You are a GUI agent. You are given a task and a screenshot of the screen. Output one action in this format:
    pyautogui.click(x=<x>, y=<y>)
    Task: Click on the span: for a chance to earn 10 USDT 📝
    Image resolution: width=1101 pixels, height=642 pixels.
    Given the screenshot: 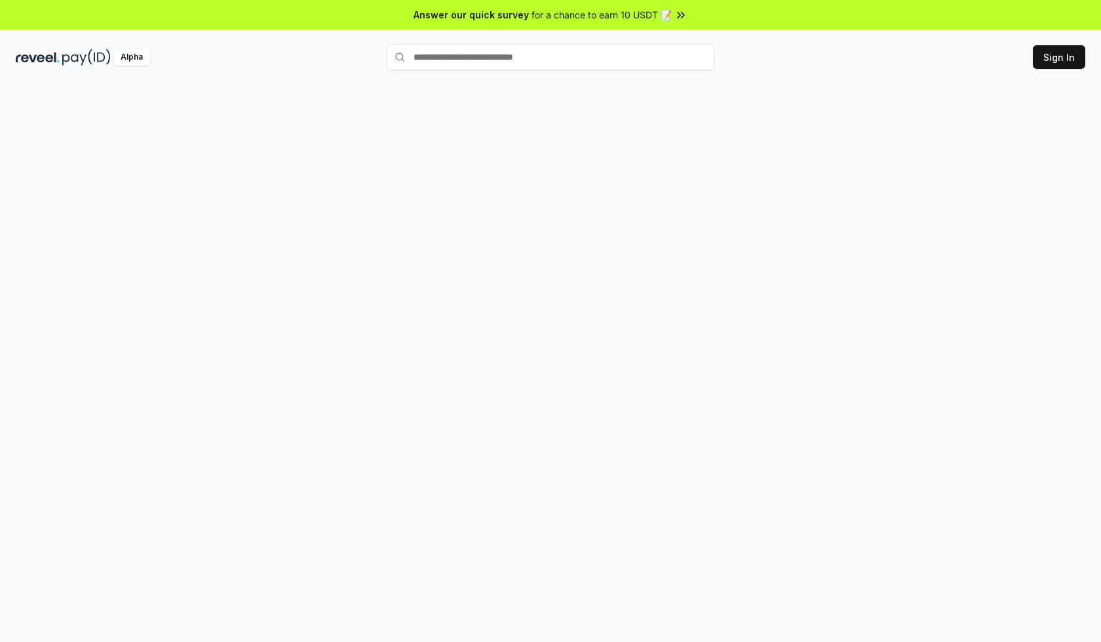 What is the action you would take?
    pyautogui.click(x=602, y=14)
    